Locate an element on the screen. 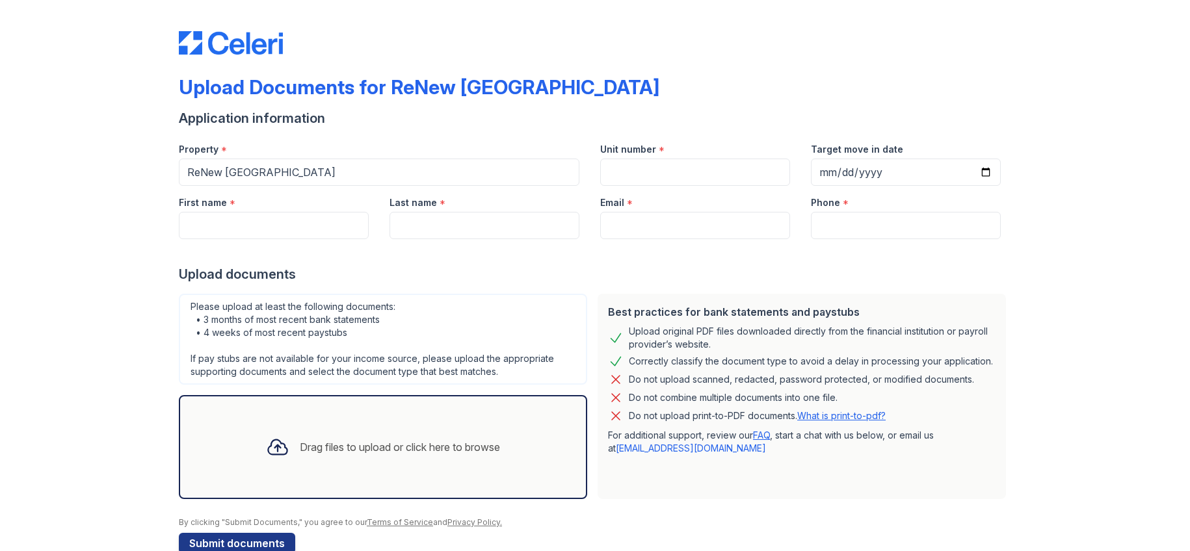 This screenshot has height=551, width=1190. div: Do not upload scanned, redacted, password protected, or modified documents. is located at coordinates (801, 380).